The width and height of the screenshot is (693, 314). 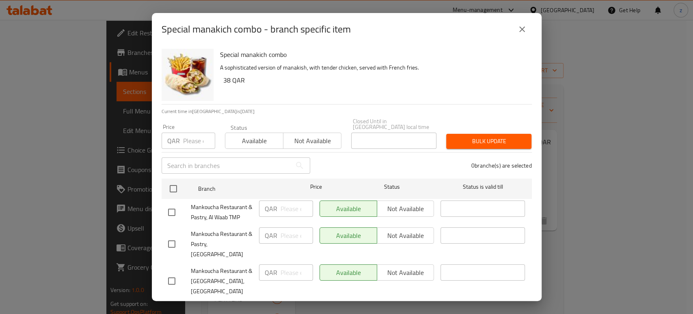 I want to click on h2: Special manakich combo - branch specific item, so click(x=256, y=29).